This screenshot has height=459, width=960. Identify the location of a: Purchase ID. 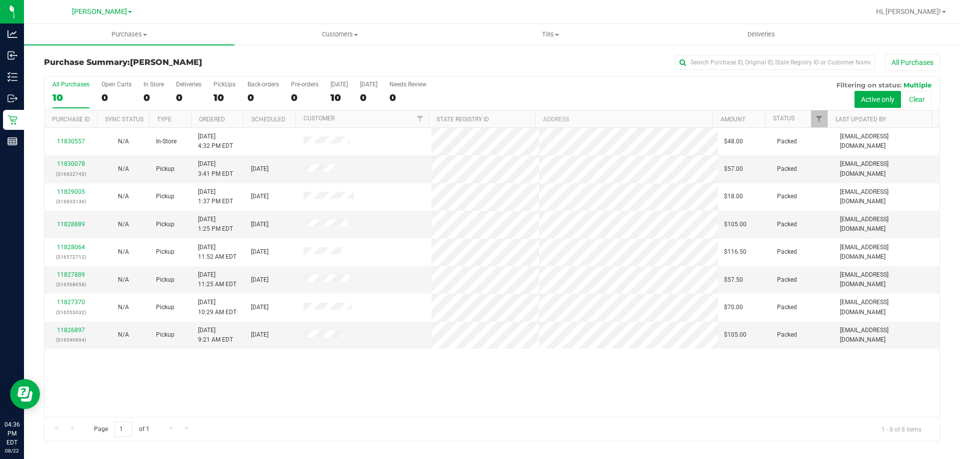
(71, 119).